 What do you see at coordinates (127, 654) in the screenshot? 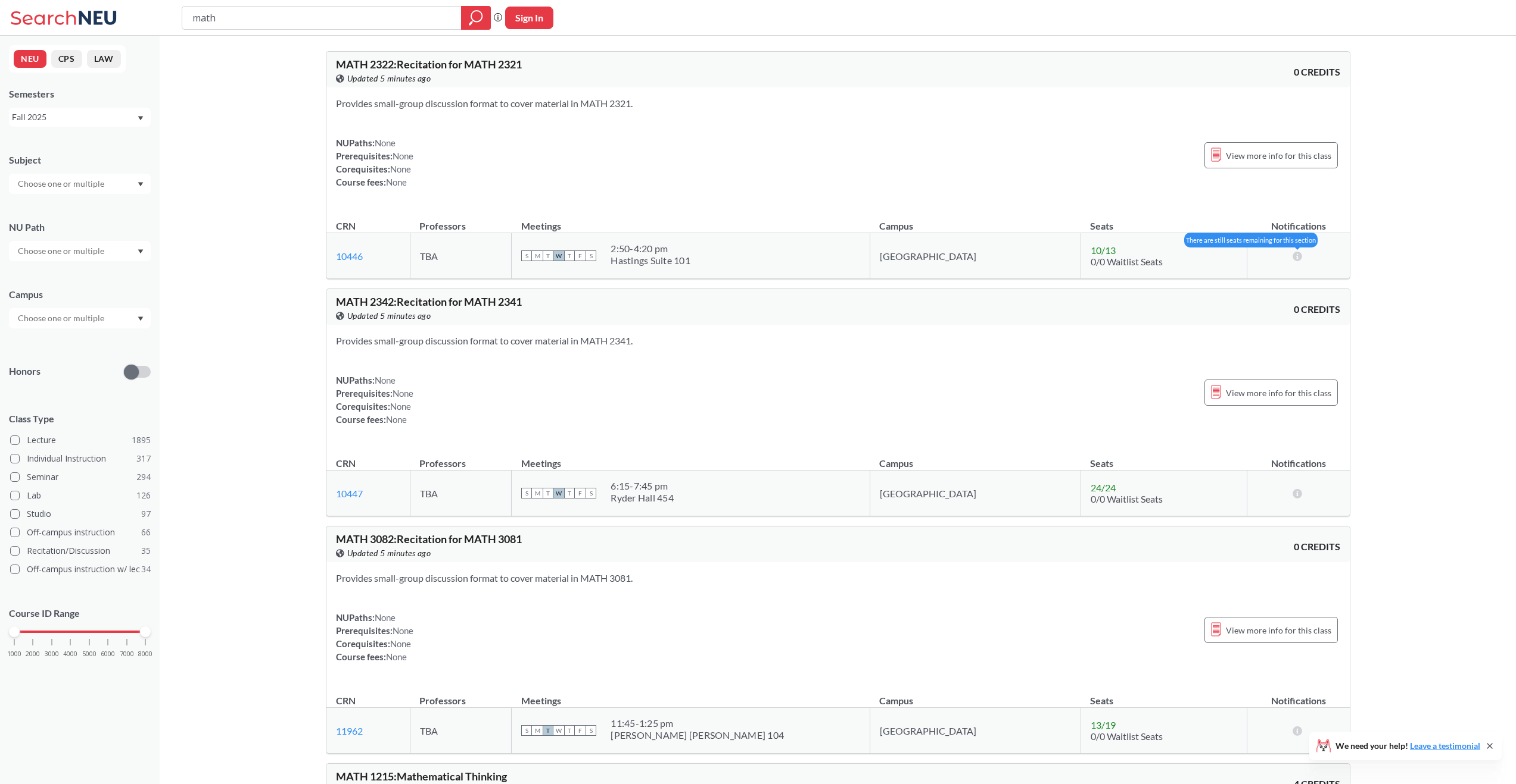
I see `span: 7000` at bounding box center [127, 654].